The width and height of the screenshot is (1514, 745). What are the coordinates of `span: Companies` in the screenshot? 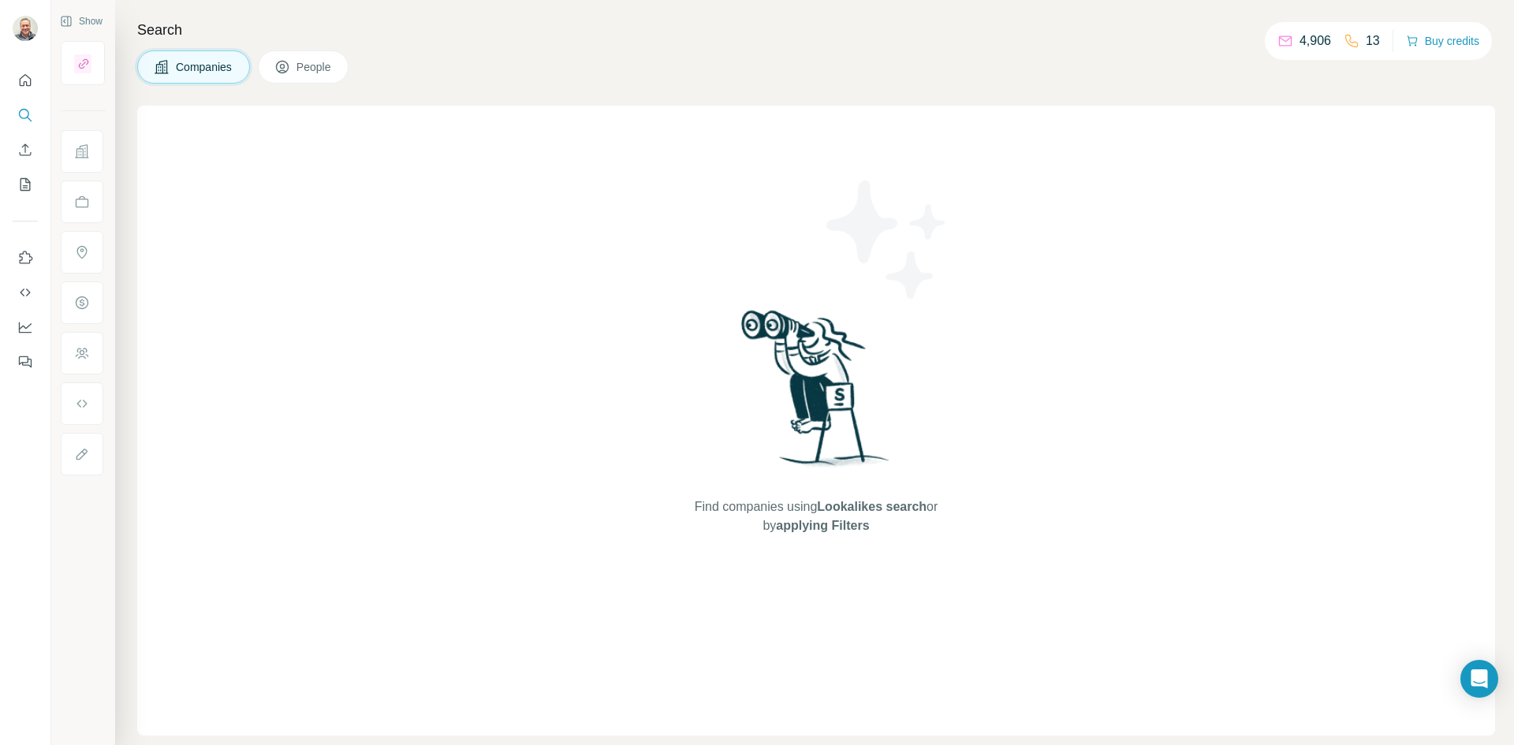 It's located at (204, 67).